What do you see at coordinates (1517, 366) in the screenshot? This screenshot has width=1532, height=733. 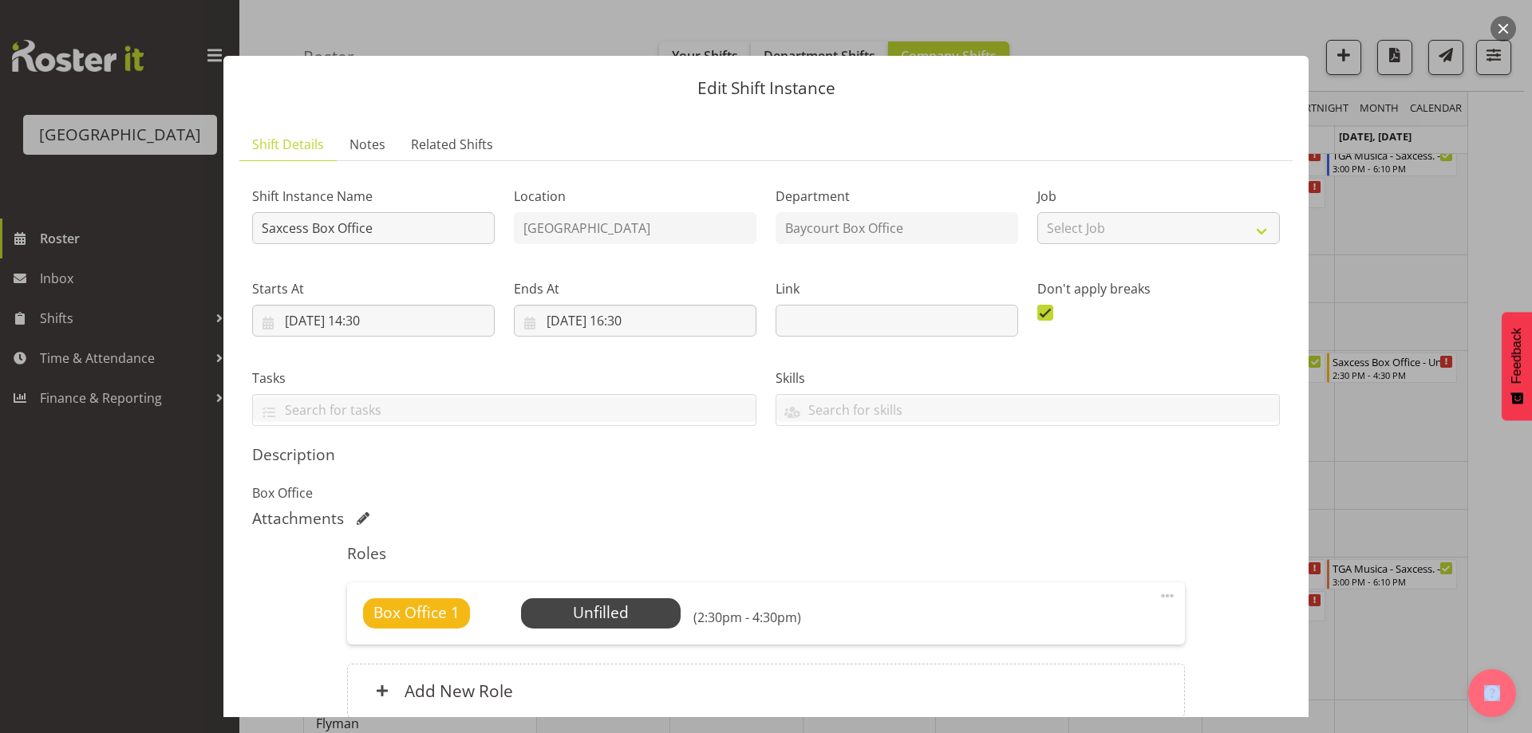 I see `button: Feedback - Show survey` at bounding box center [1517, 366].